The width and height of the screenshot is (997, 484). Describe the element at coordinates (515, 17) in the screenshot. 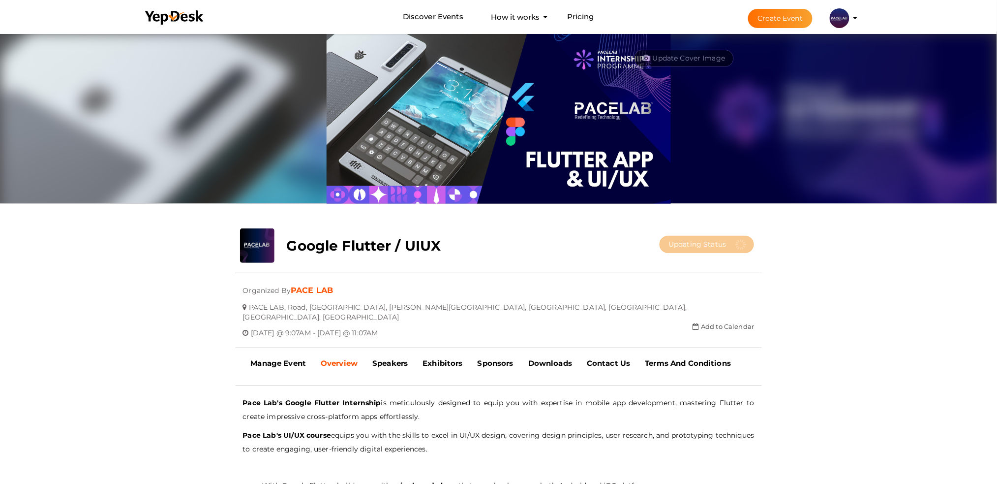

I see `button: How it works` at that location.